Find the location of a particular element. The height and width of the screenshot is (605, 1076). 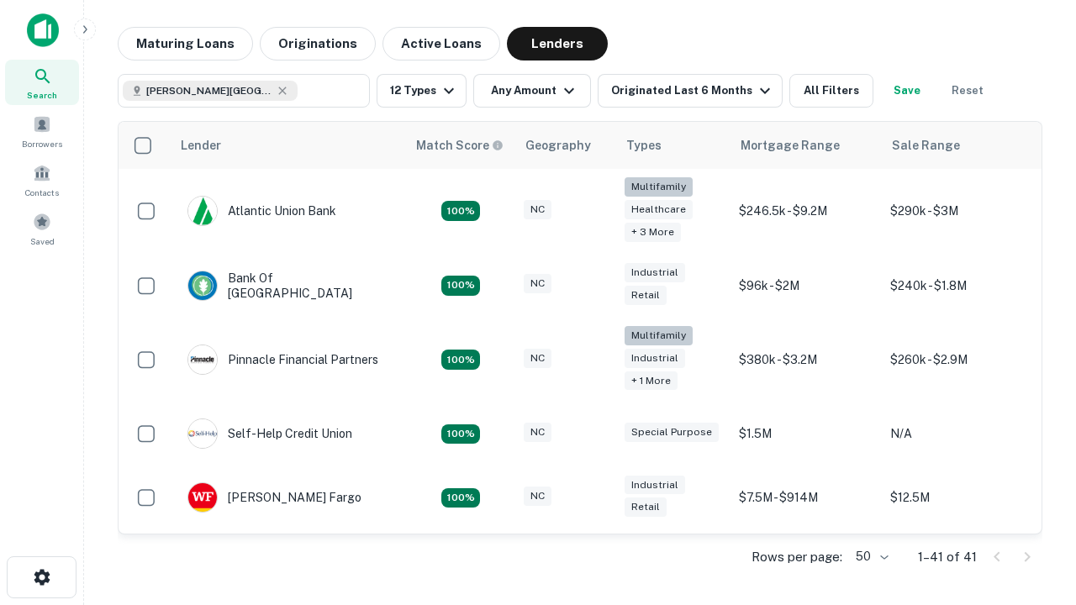

div: Healthcare is located at coordinates (658, 209).